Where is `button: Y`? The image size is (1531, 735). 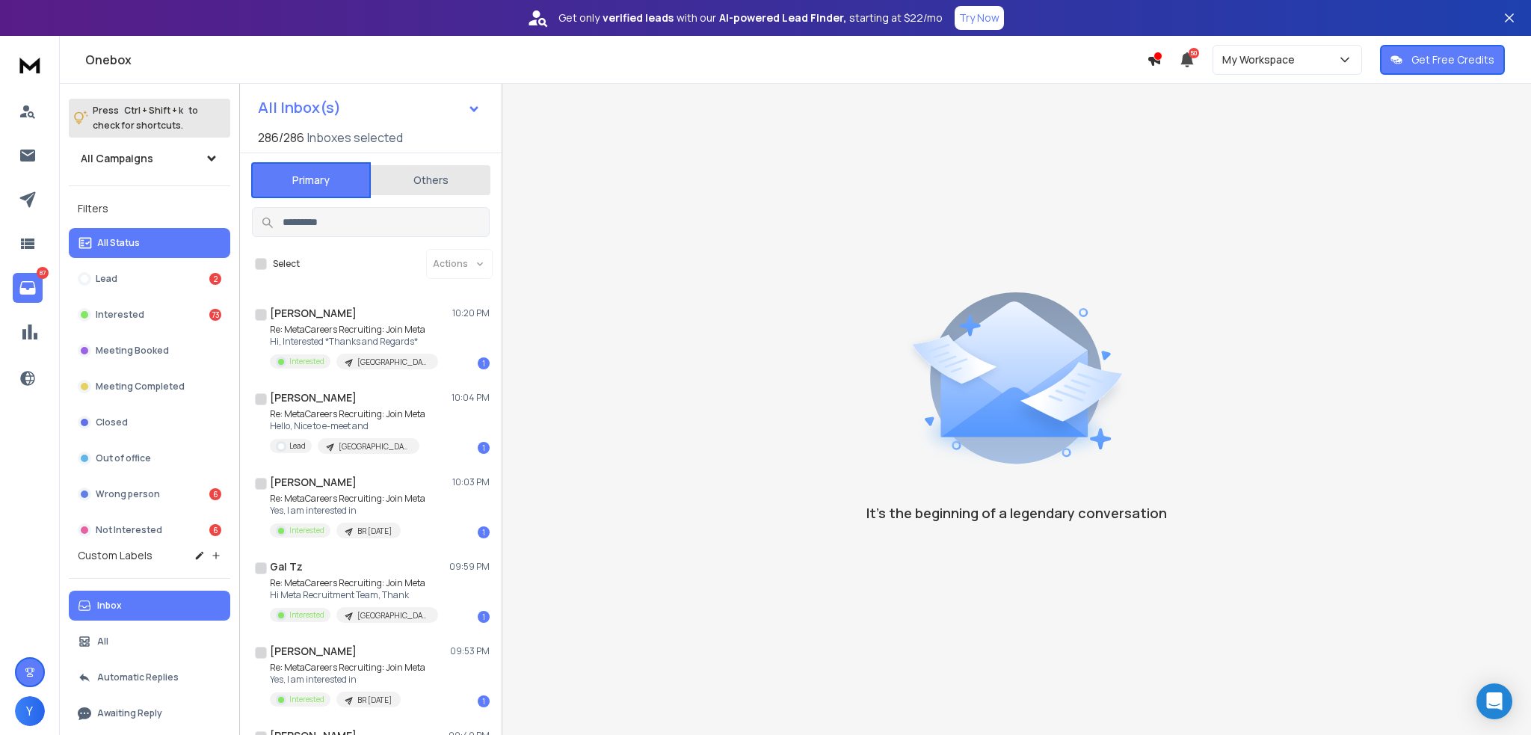
button: Y is located at coordinates (30, 711).